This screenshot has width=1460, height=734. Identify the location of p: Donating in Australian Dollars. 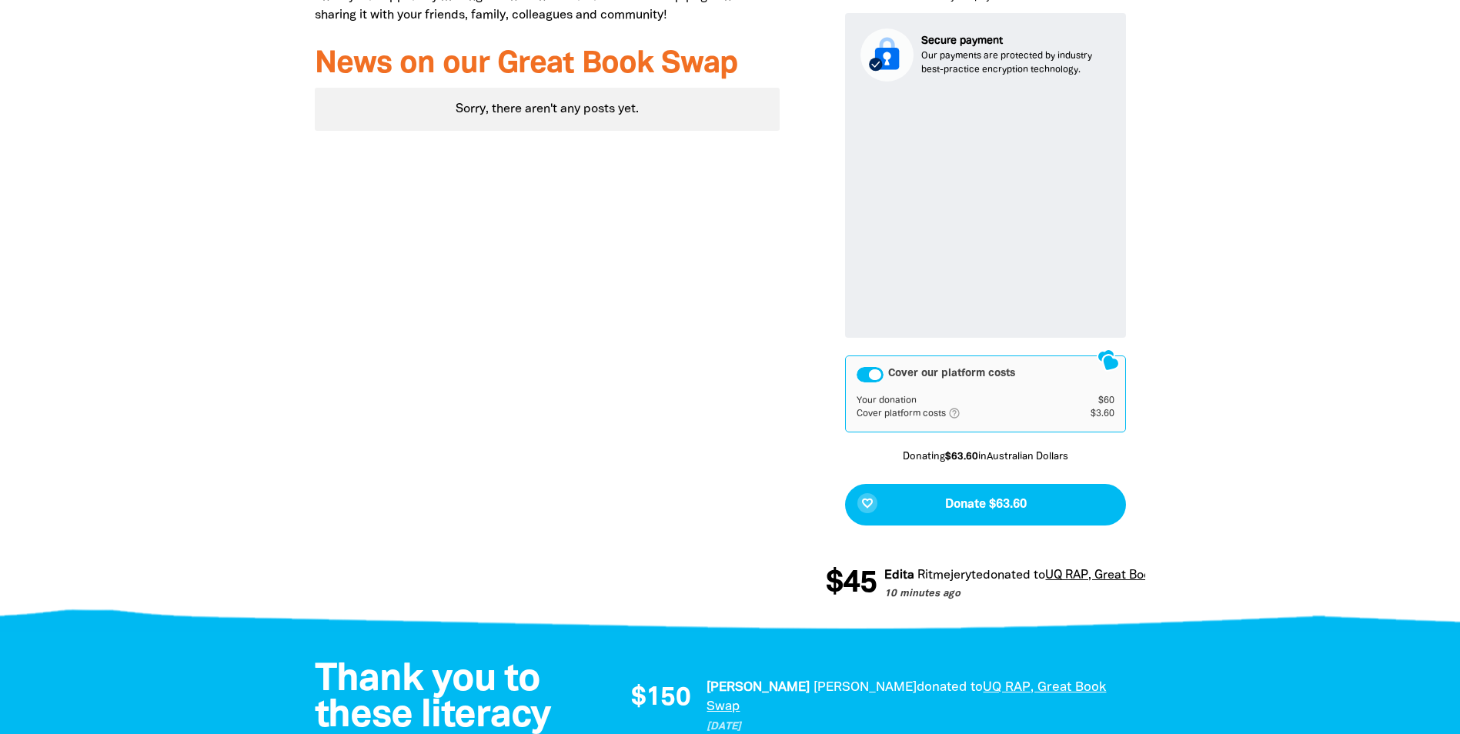
(985, 458).